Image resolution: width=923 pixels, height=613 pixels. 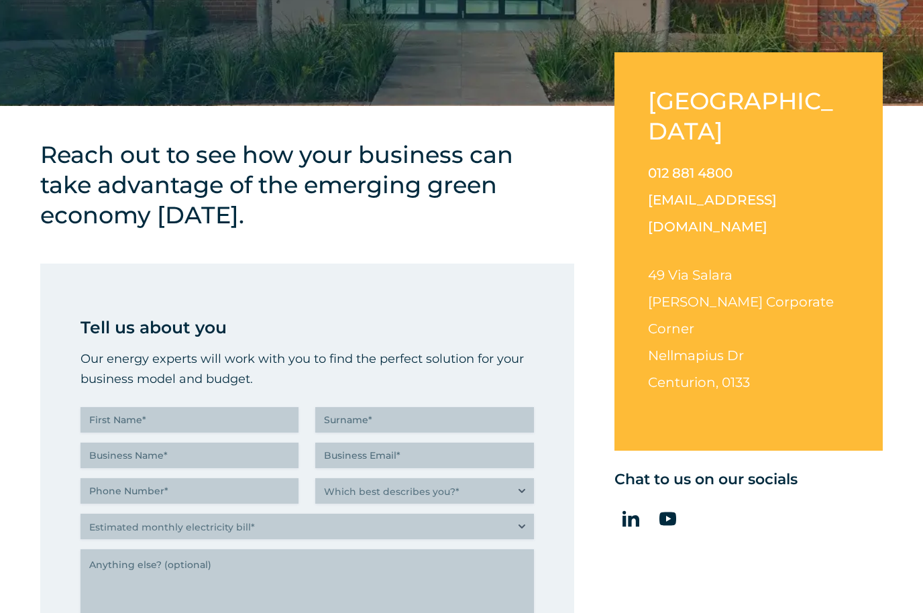 I want to click on p: Tell us about you, so click(x=307, y=327).